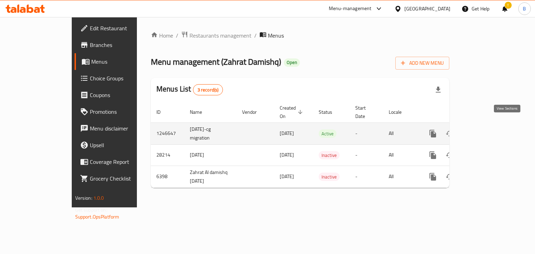 This screenshot has width=535, height=254. What do you see at coordinates (365, 112) in the screenshot?
I see `span: Start Date` at bounding box center [365, 112].